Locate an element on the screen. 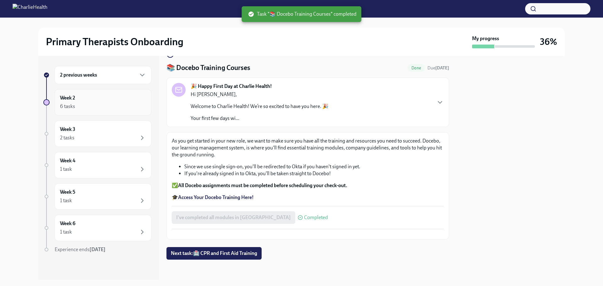  h6: 2 previous weeks is located at coordinates (78, 75).